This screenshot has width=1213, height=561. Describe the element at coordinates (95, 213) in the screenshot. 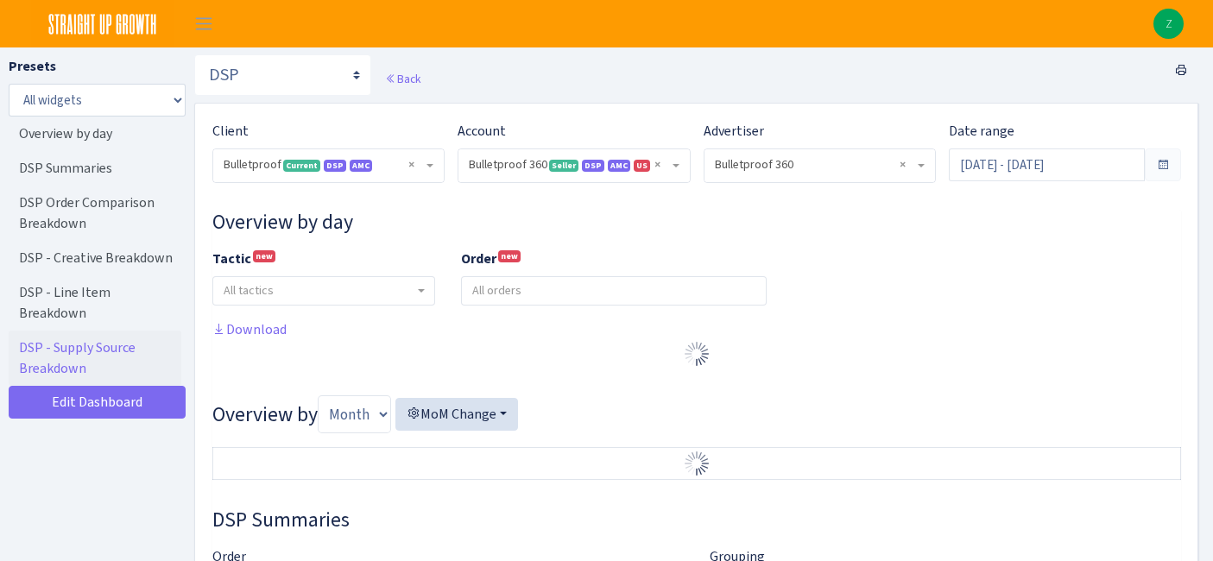

I see `a: DSP Order Comparison Breakdown` at that location.